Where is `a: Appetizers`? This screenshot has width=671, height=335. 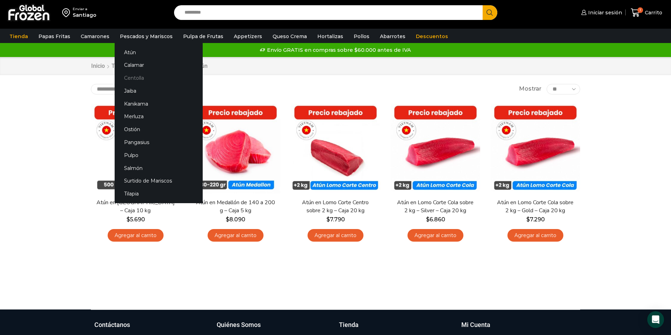
a: Appetizers is located at coordinates (248, 36).